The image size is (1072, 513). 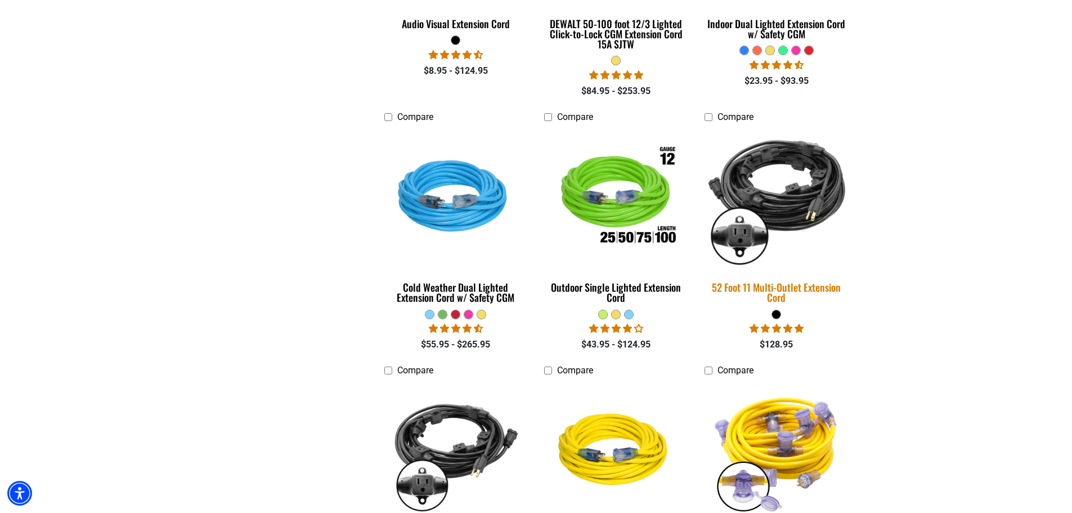 What do you see at coordinates (776, 292) in the screenshot?
I see `div: 52 Foot 11 Multi-Outlet Extension Cord` at bounding box center [776, 292].